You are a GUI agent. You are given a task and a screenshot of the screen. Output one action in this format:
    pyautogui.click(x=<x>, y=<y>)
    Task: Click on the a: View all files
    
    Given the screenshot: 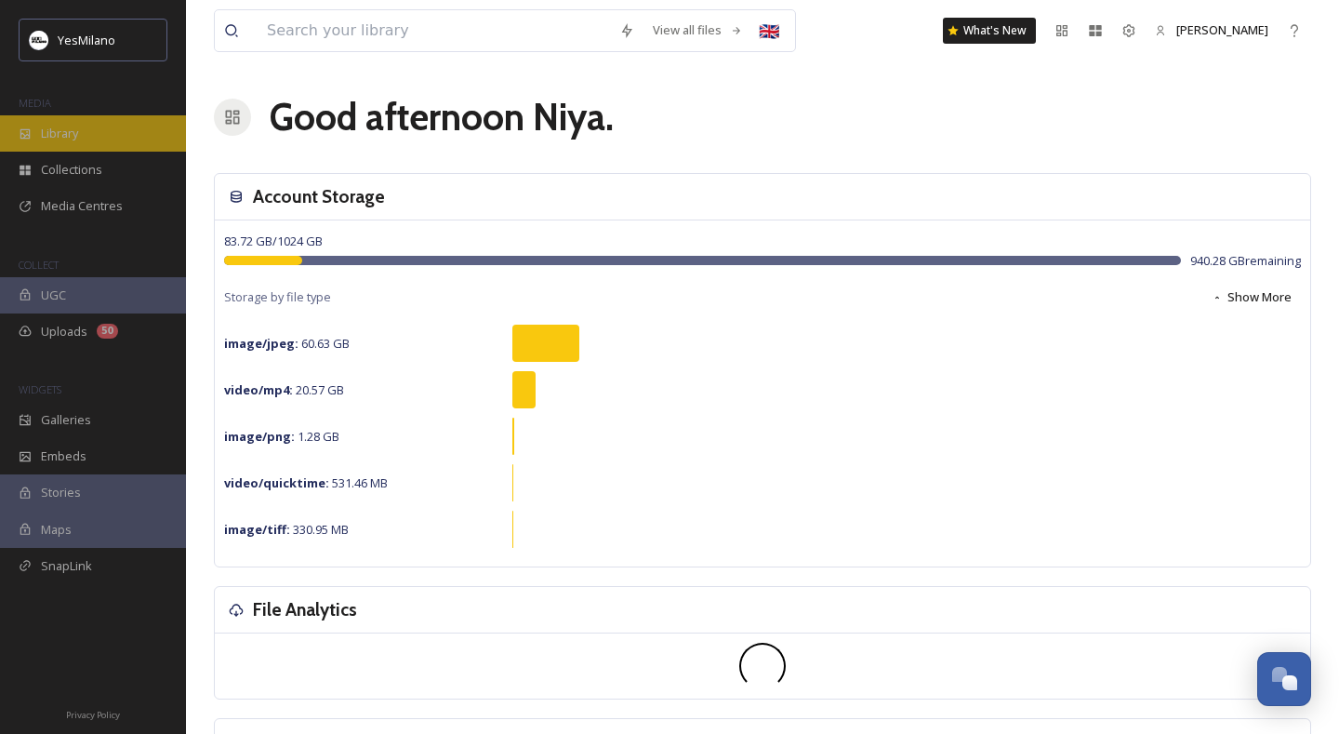 What is the action you would take?
    pyautogui.click(x=698, y=30)
    